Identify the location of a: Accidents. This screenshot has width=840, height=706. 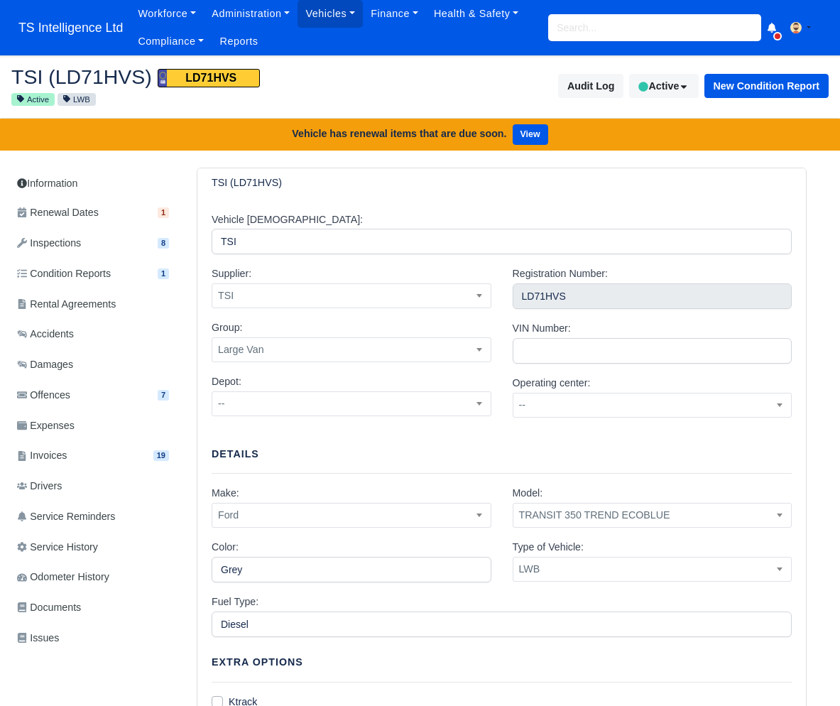
(93, 334).